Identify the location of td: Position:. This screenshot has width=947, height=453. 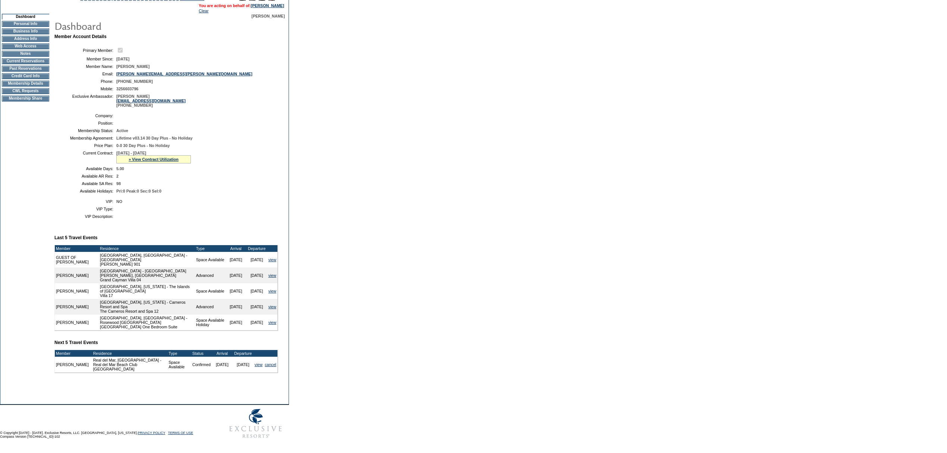
(85, 123).